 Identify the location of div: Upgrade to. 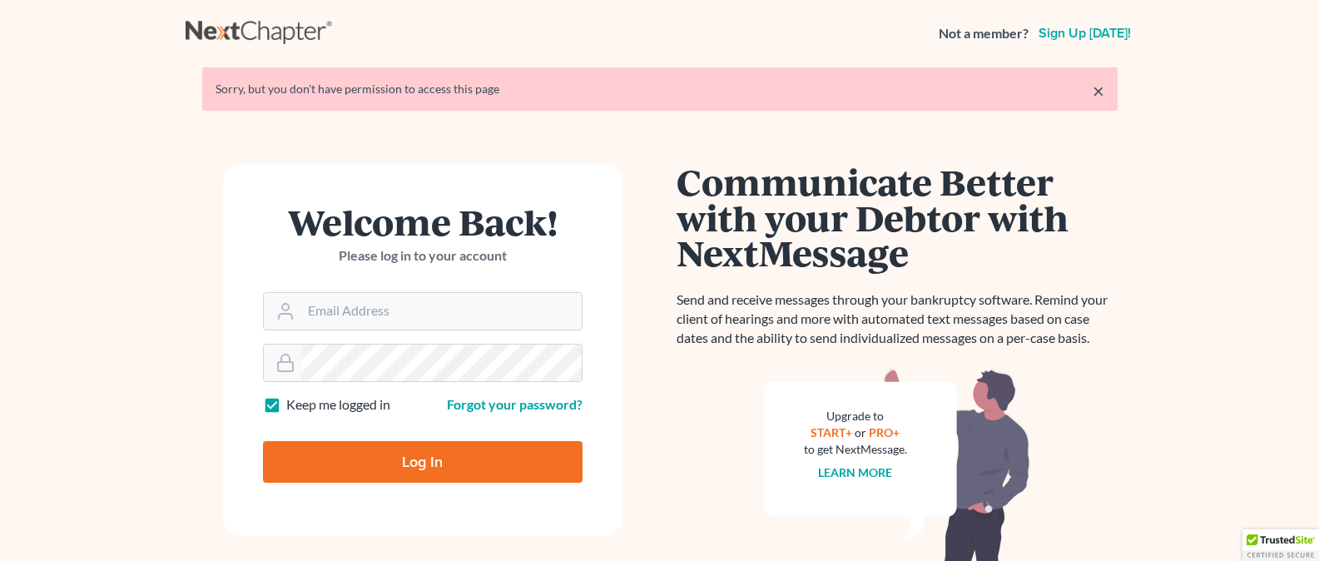
(855, 416).